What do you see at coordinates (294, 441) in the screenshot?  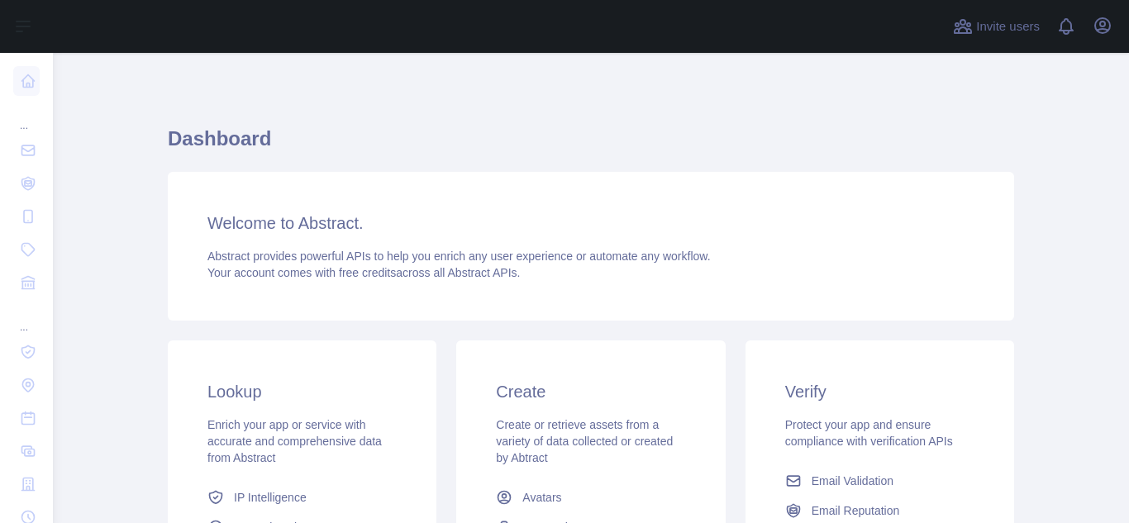 I see `span: Enrich your app or service with accurate and comprehensive data from Abstract` at bounding box center [294, 441].